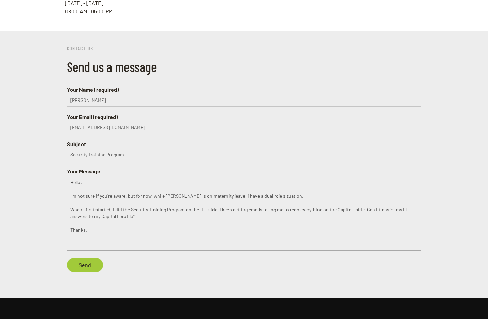 Image resolution: width=488 pixels, height=319 pixels. I want to click on label: Your Name (required), so click(244, 97).